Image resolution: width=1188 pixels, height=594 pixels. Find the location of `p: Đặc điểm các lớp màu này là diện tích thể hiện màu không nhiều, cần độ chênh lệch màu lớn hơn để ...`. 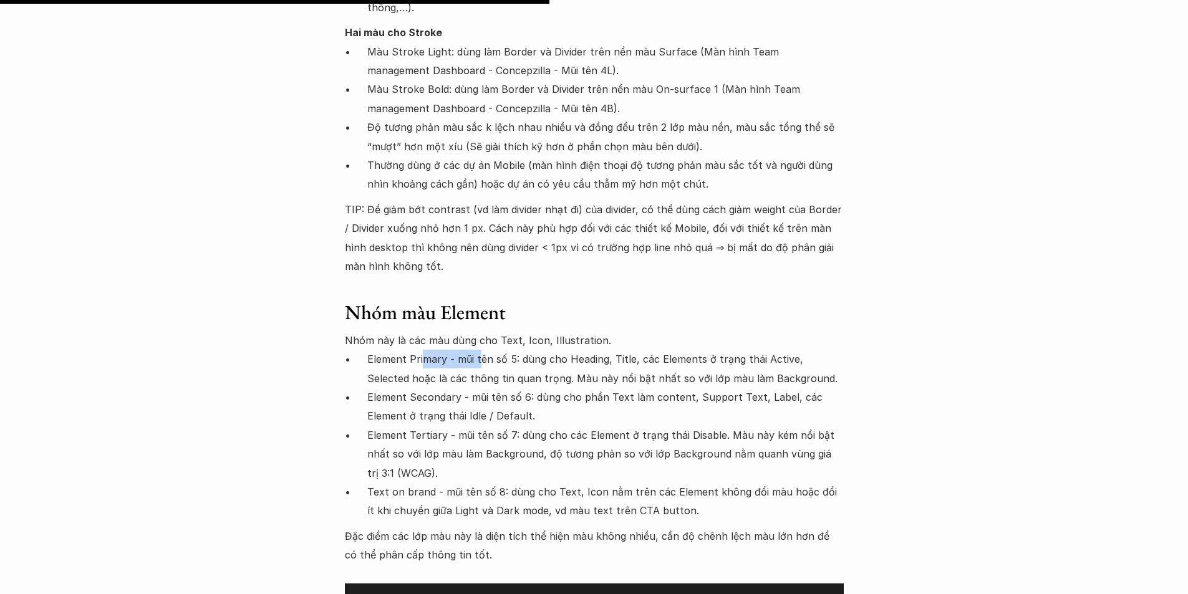

p: Đặc điểm các lớp màu này là diện tích thể hiện màu không nhiều, cần độ chênh lệch màu lớn hơn để ... is located at coordinates (594, 555).